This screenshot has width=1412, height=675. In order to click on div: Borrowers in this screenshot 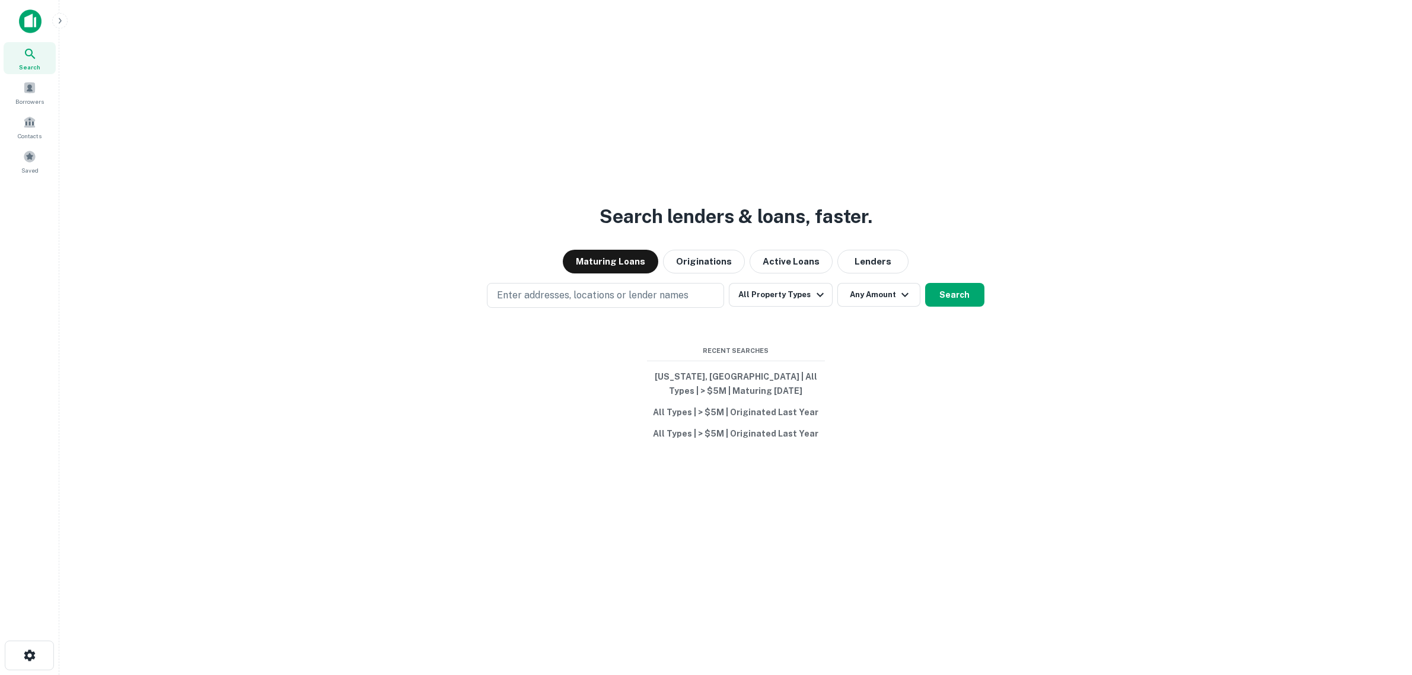, I will do `click(30, 92)`.